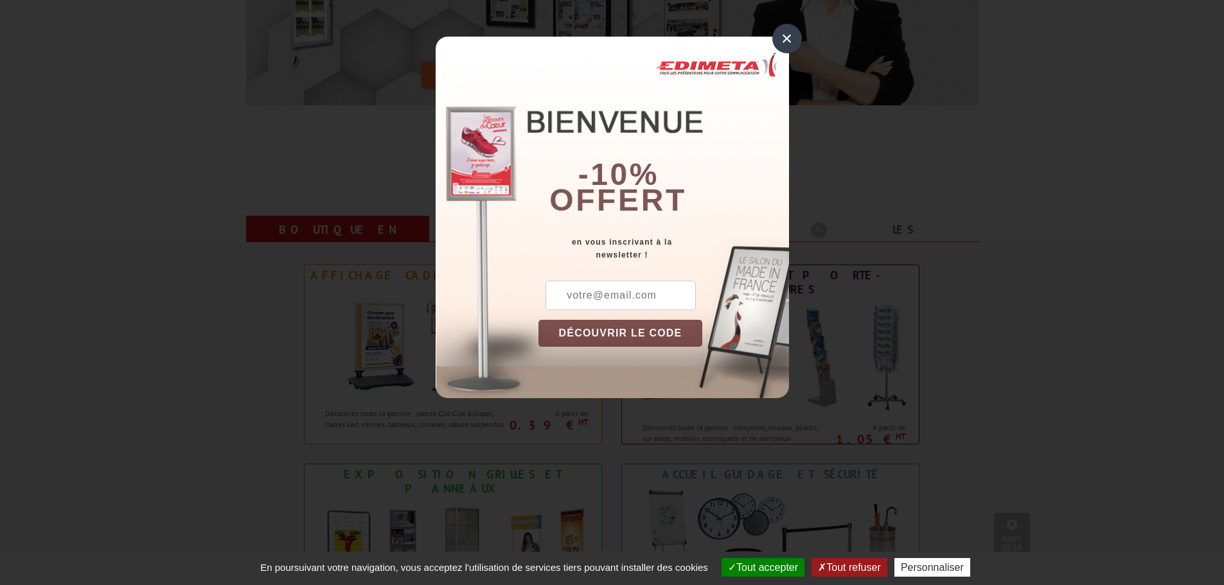 The width and height of the screenshot is (1224, 585). What do you see at coordinates (848, 567) in the screenshot?
I see `button: Tout refuser` at bounding box center [848, 567].